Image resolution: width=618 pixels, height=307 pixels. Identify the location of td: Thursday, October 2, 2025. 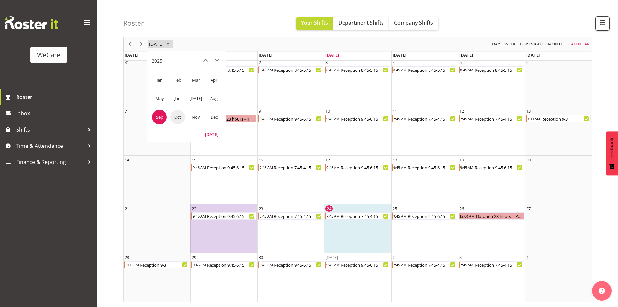
(425, 277).